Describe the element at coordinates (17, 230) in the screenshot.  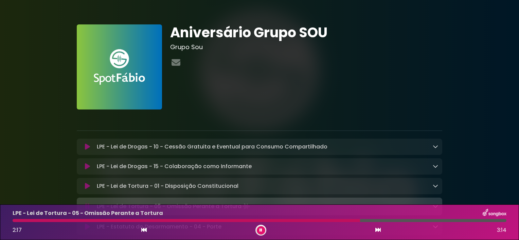
I see `span: 2:17` at that location.